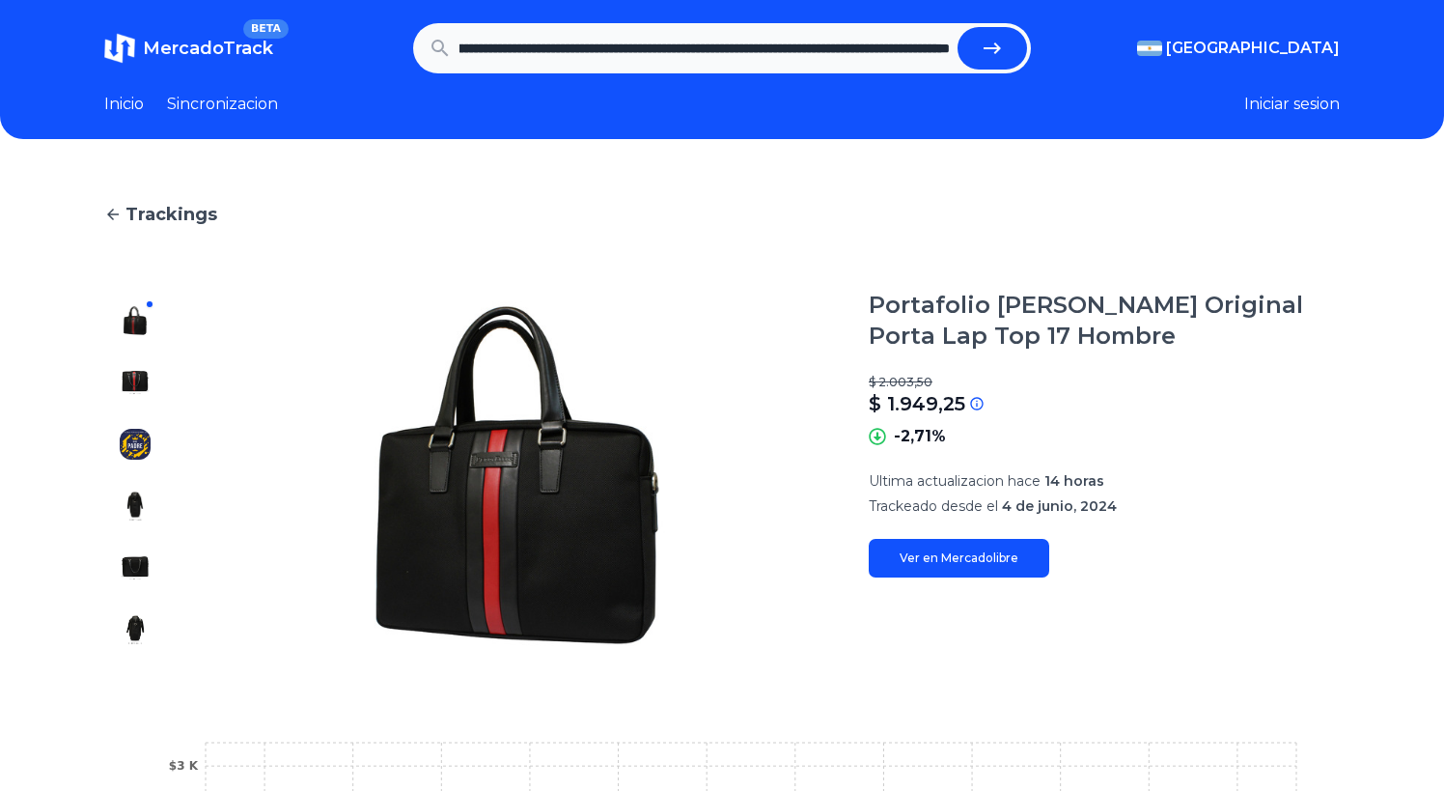  What do you see at coordinates (183, 766) in the screenshot?
I see `tspan: $3 K` at bounding box center [183, 766].